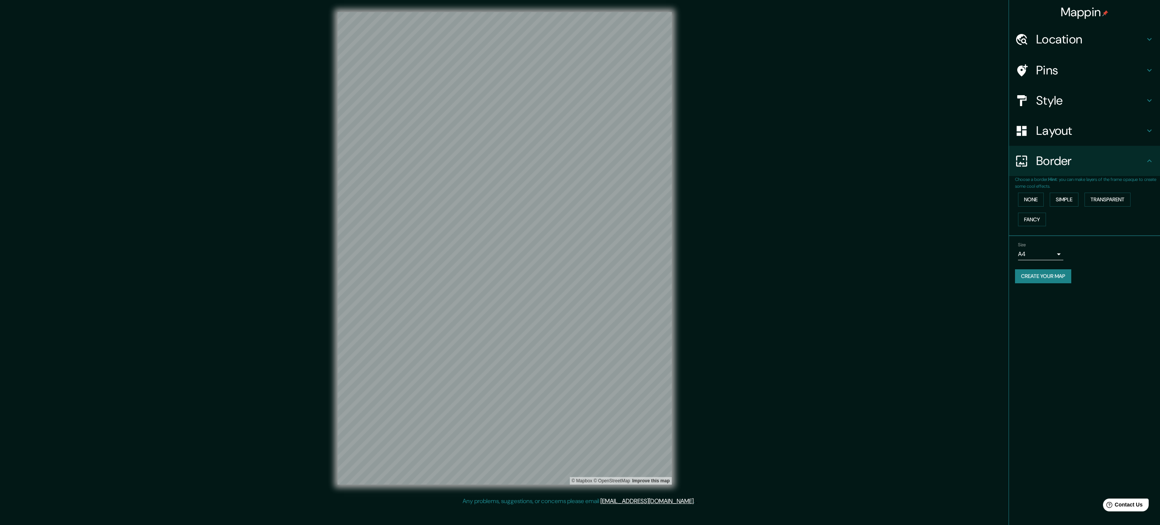  What do you see at coordinates (1084, 131) in the screenshot?
I see `div: Layout` at bounding box center [1084, 131].